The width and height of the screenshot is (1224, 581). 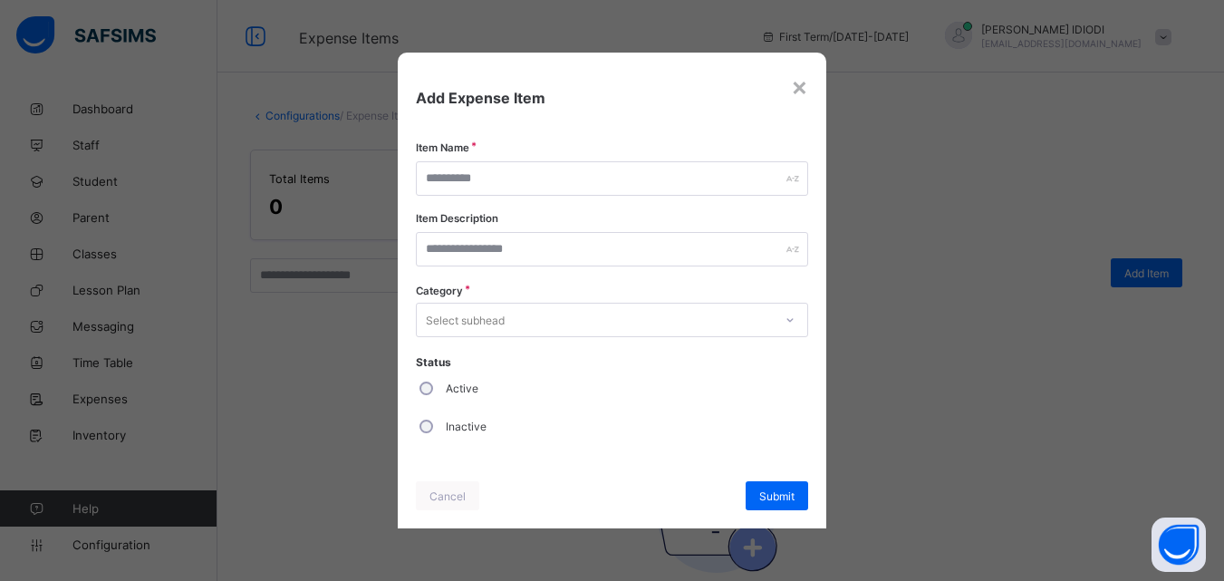 I want to click on label: Active, so click(x=462, y=388).